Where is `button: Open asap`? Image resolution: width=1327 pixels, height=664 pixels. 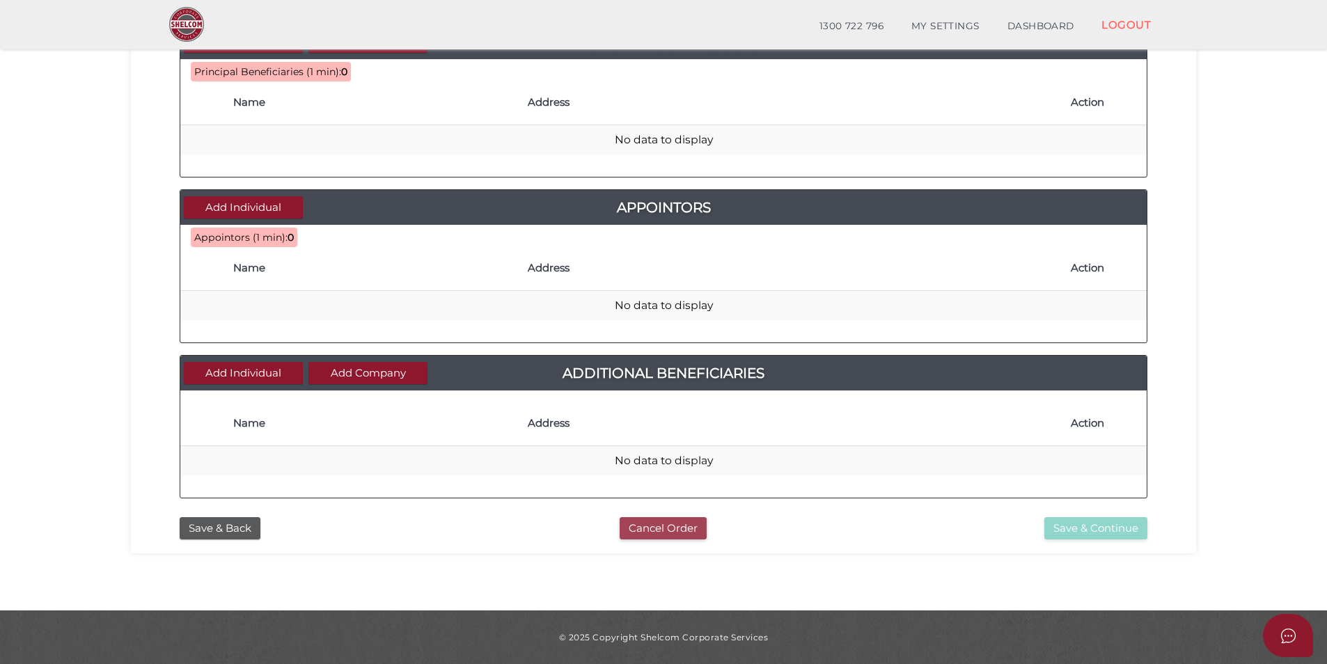 button: Open asap is located at coordinates (1288, 635).